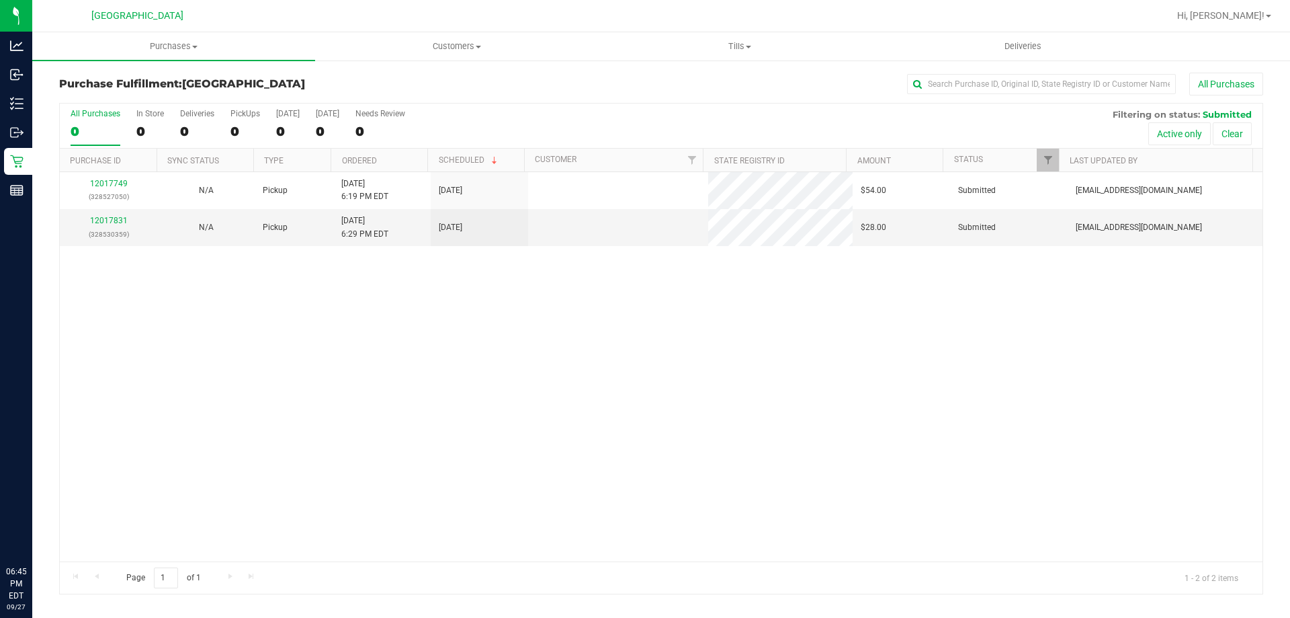  Describe the element at coordinates (109, 183) in the screenshot. I see `a: 12017749` at that location.